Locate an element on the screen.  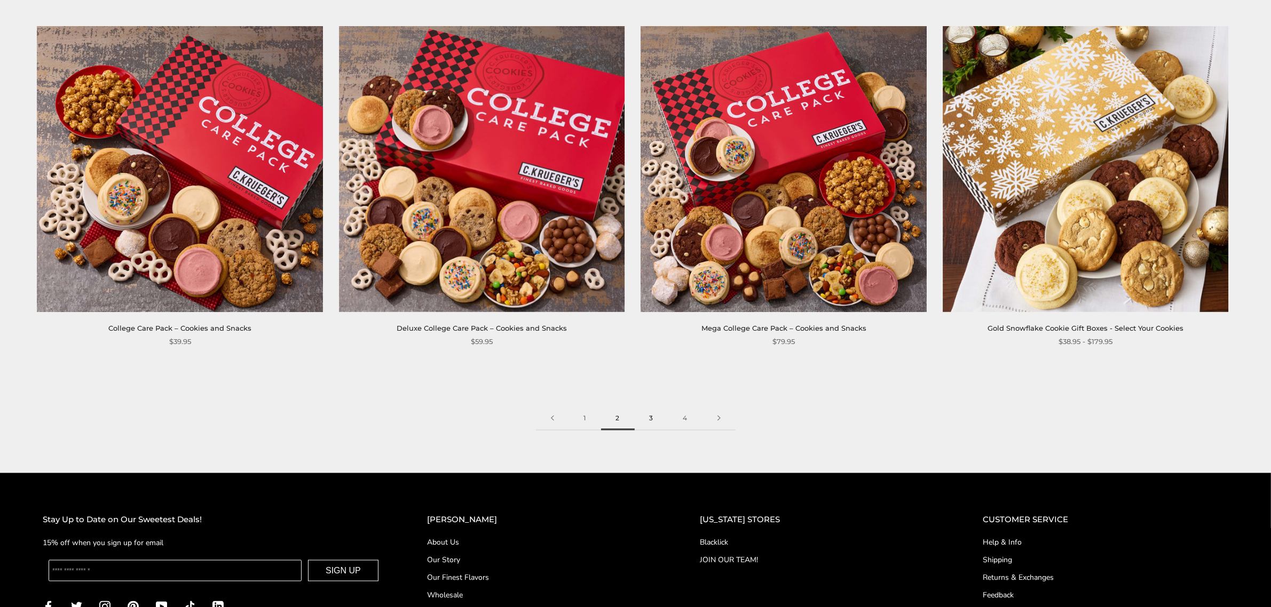
p: 15% off when you sign up for email is located at coordinates (213, 543).